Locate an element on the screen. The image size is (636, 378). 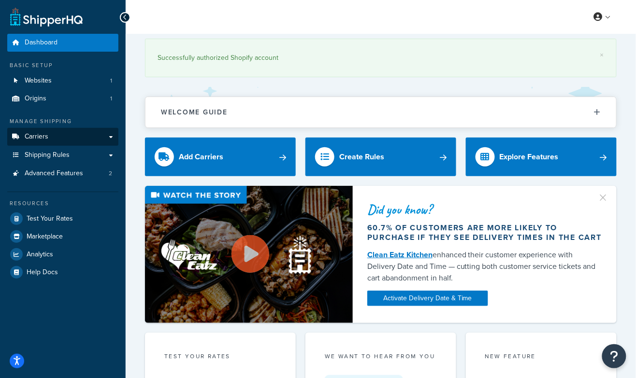
a: Origins1 is located at coordinates (63, 99).